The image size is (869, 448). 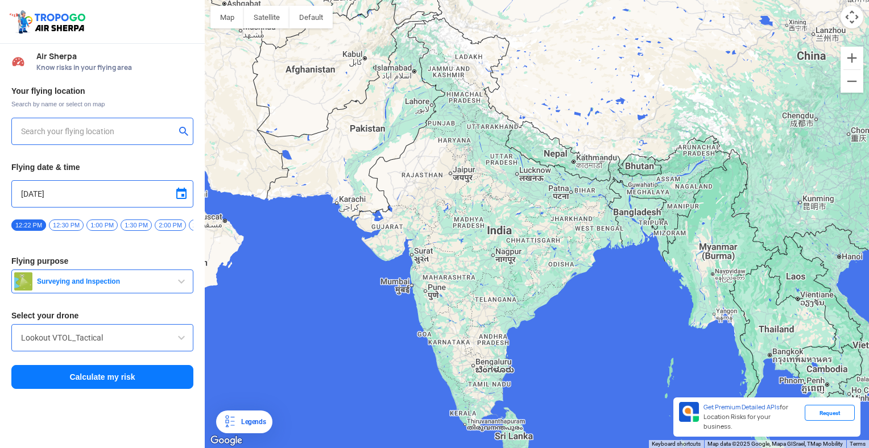 I want to click on h3: Your flying location, so click(x=102, y=91).